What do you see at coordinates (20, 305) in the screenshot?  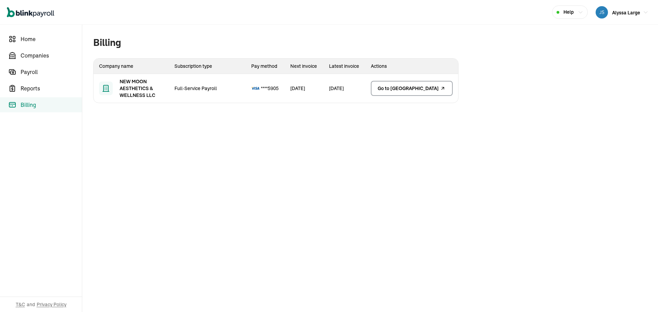 I see `span: T&C` at bounding box center [20, 305].